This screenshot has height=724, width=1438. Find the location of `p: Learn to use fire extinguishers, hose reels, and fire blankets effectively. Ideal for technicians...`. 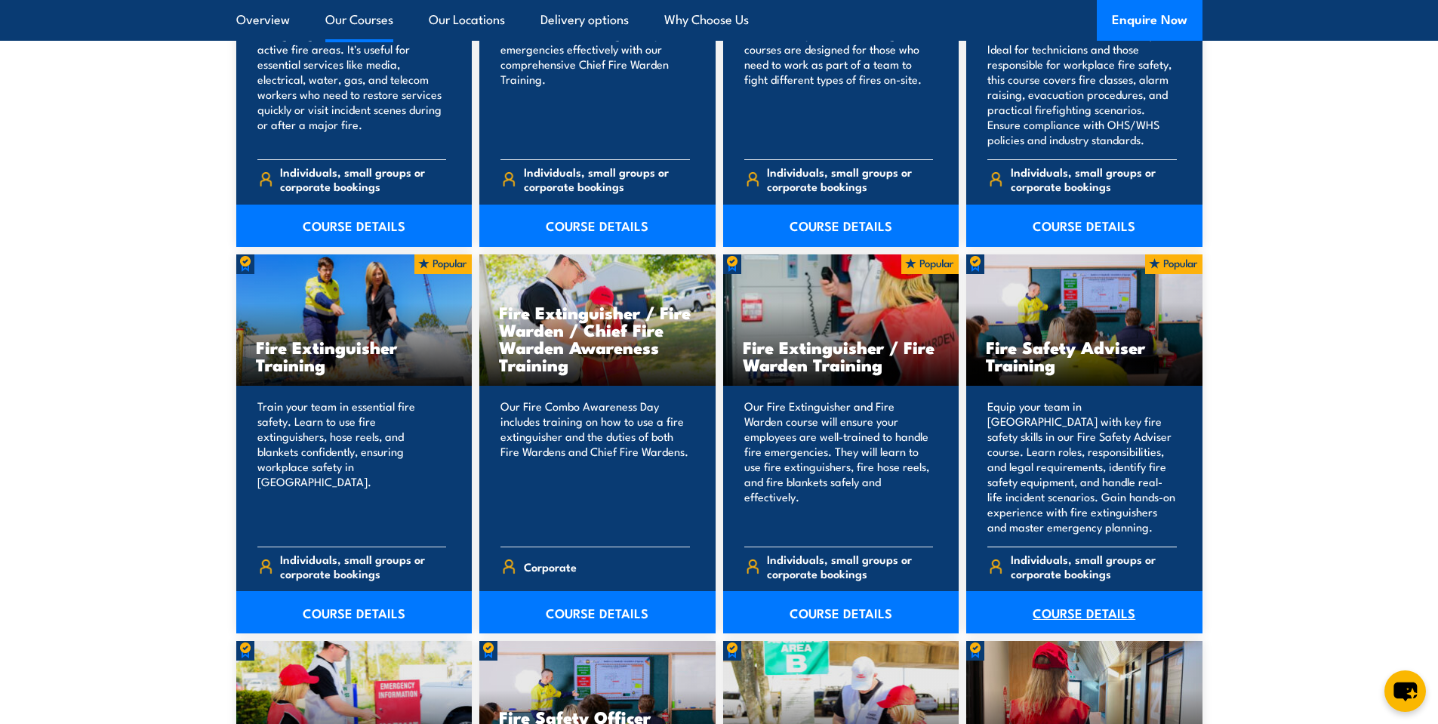

p: Learn to use fire extinguishers, hose reels, and fire blankets effectively. Ideal for technicians... is located at coordinates (1081, 79).